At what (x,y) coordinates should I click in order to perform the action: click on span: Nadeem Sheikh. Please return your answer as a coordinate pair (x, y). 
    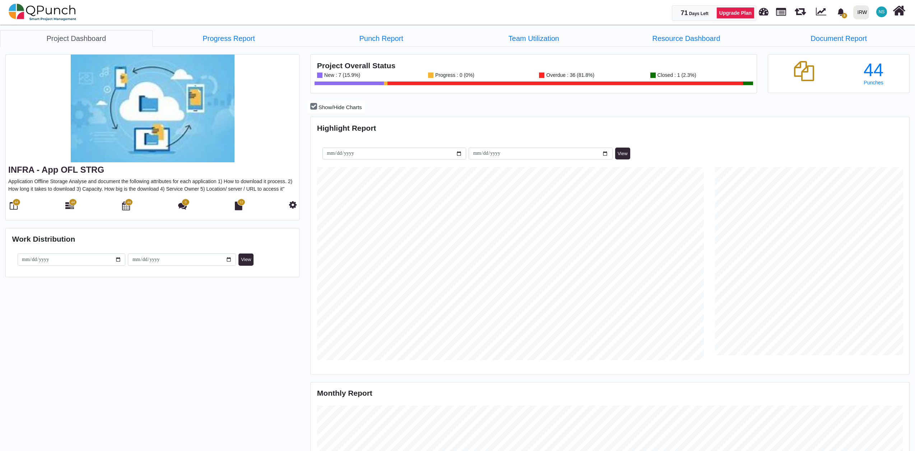
    Looking at the image, I should click on (882, 12).